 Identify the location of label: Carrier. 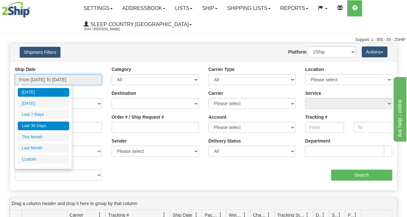
(216, 93).